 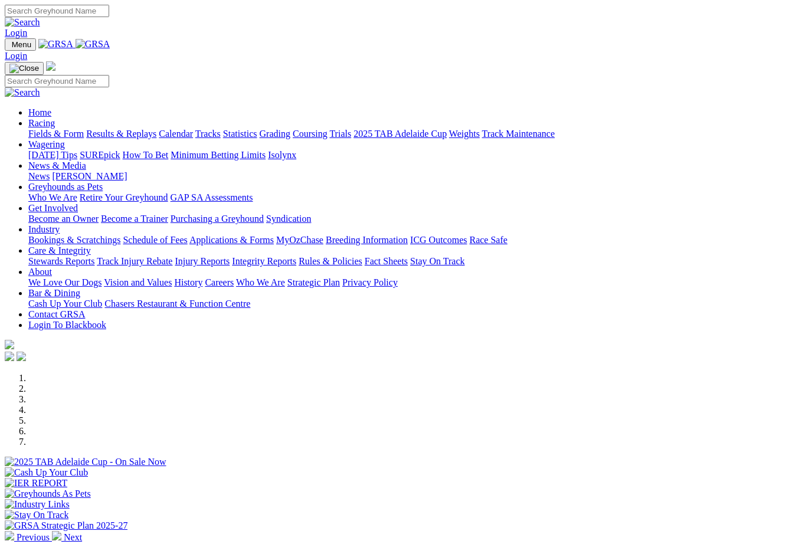 I want to click on a: Results & Replays, so click(x=121, y=133).